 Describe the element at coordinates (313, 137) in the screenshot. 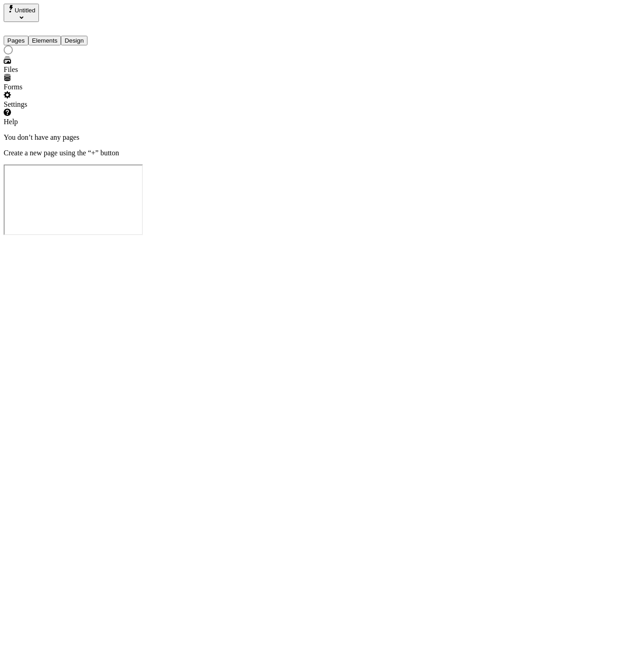

I see `p: You don’t have any pages` at that location.